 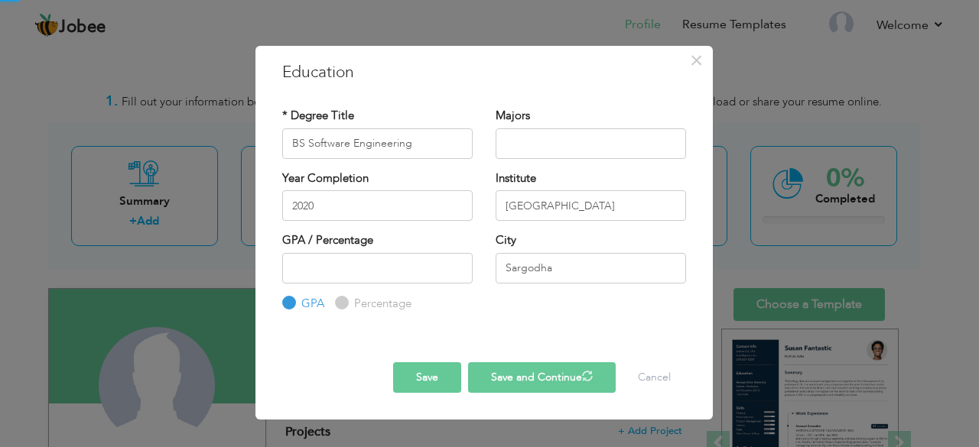 I want to click on button: Close, so click(x=697, y=60).